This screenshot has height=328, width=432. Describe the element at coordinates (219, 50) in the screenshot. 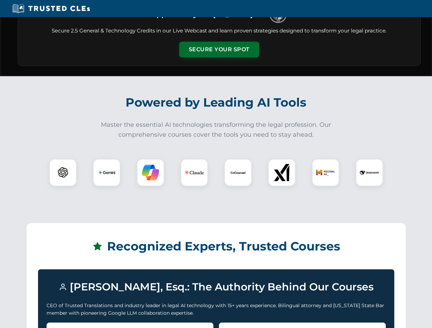

I see `button: Secure Your Spot` at that location.